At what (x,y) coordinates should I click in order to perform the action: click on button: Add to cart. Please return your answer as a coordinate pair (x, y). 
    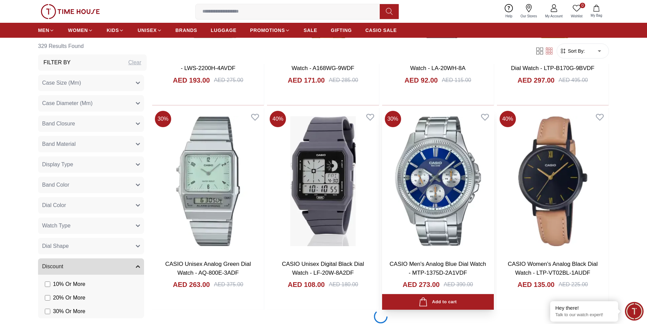
    Looking at the image, I should click on (438, 302).